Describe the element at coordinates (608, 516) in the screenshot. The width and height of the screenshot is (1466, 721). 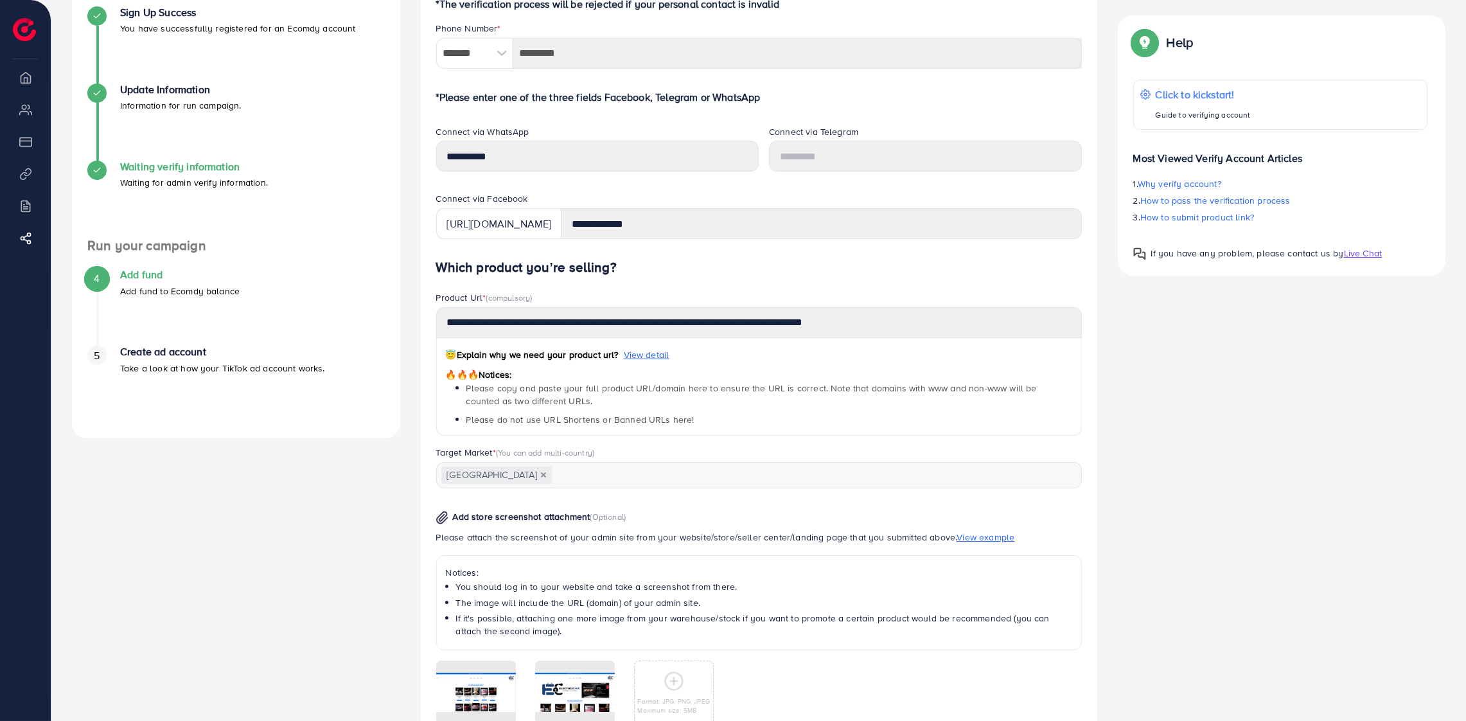
I see `span: (Optional)` at that location.